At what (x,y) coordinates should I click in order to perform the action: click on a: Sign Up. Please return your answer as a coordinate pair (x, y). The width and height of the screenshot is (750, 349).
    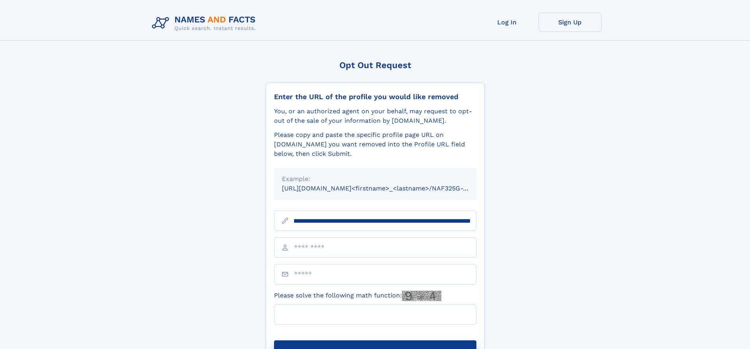
    Looking at the image, I should click on (570, 22).